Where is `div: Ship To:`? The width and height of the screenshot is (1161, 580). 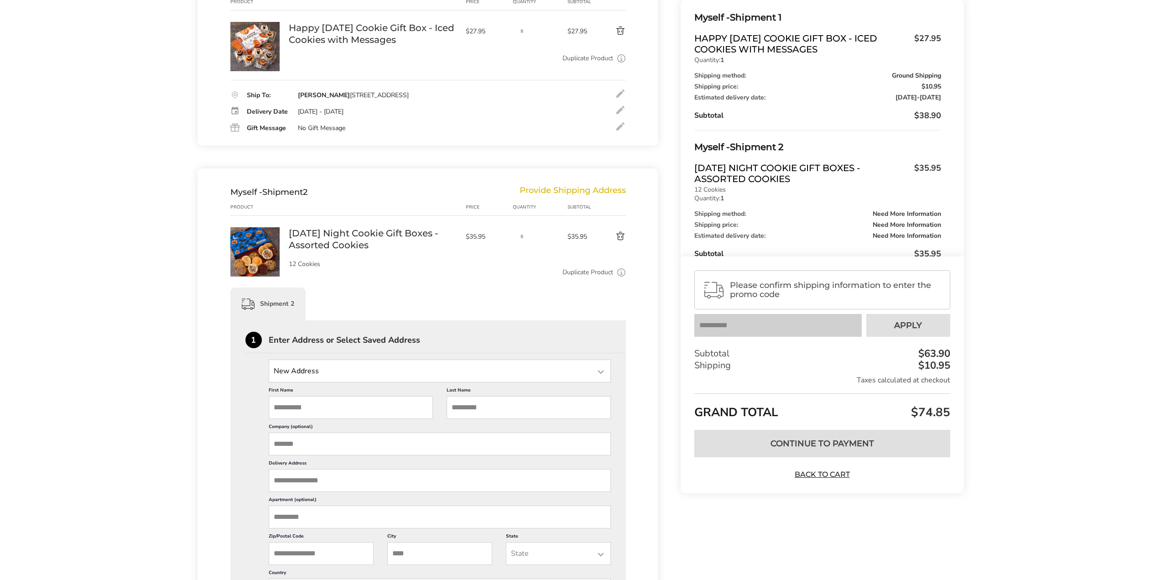
div: Ship To: is located at coordinates (268, 95).